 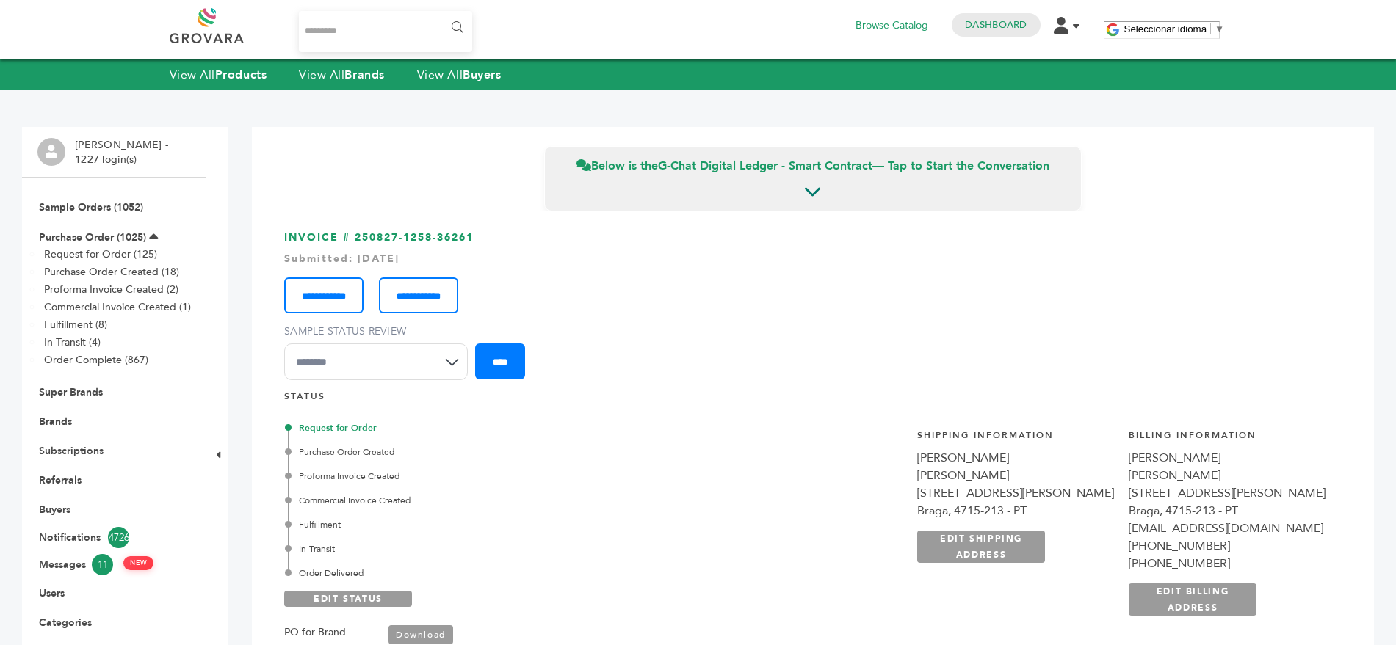 I want to click on a: Referrals, so click(x=60, y=480).